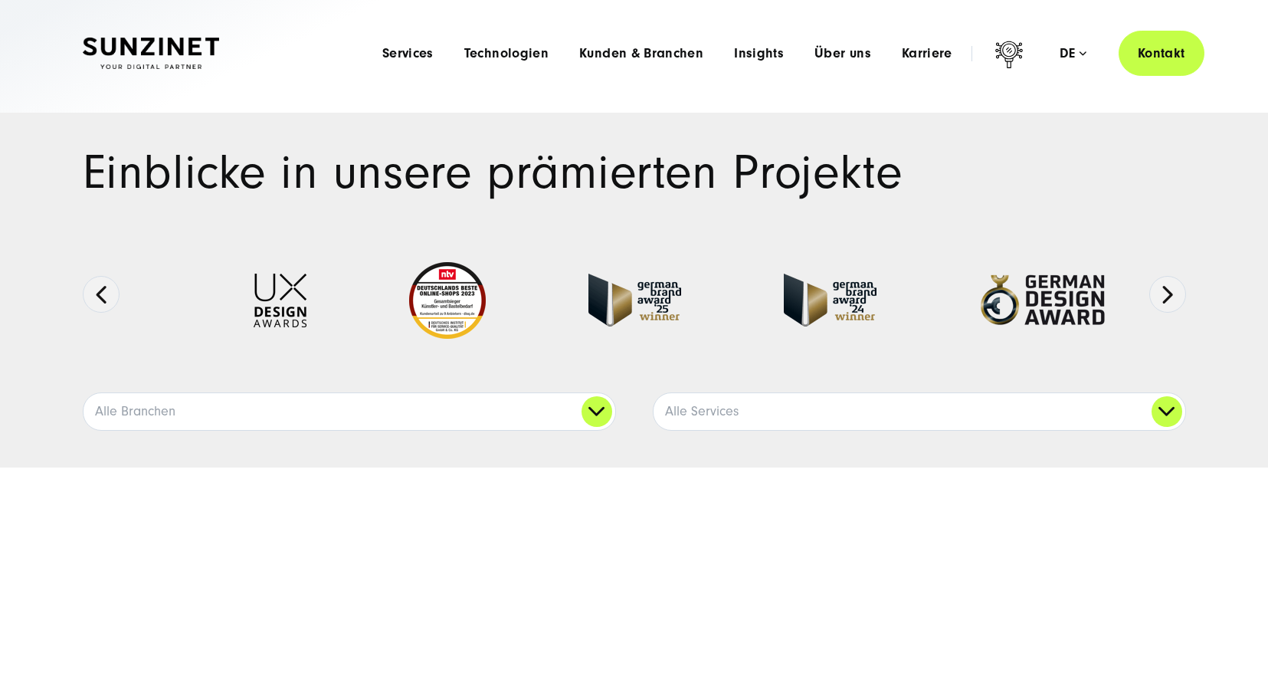 This screenshot has width=1268, height=696. I want to click on div: de, so click(1073, 54).